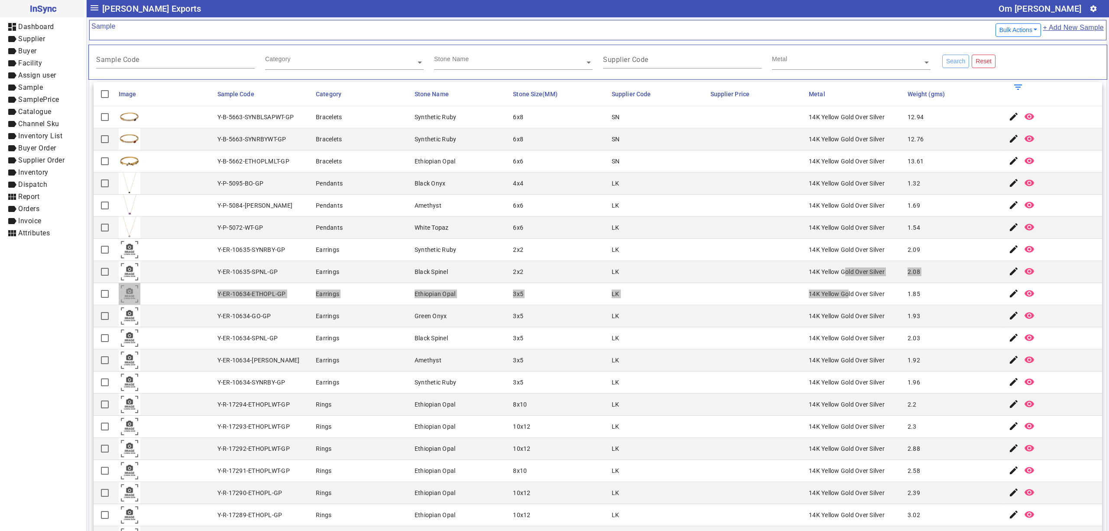 The image size is (1109, 531). What do you see at coordinates (1073, 30) in the screenshot?
I see `a: + Add New Sample` at bounding box center [1073, 30].